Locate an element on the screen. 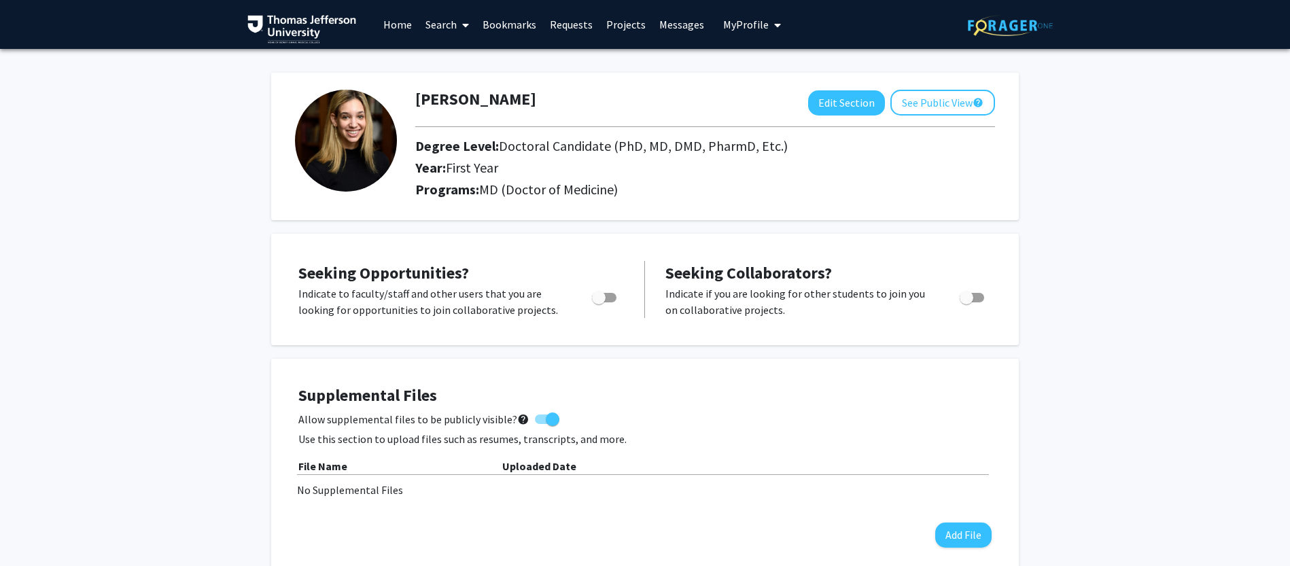  b: Uploaded Date is located at coordinates (539, 466).